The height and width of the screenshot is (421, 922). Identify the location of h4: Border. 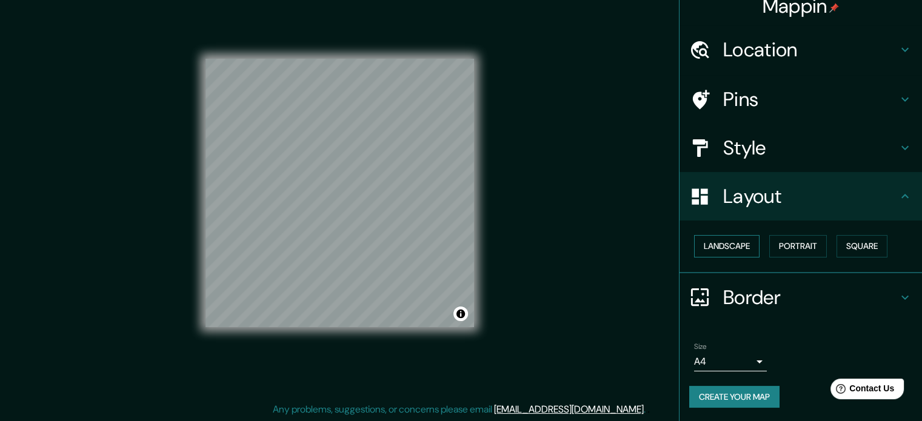
(811, 298).